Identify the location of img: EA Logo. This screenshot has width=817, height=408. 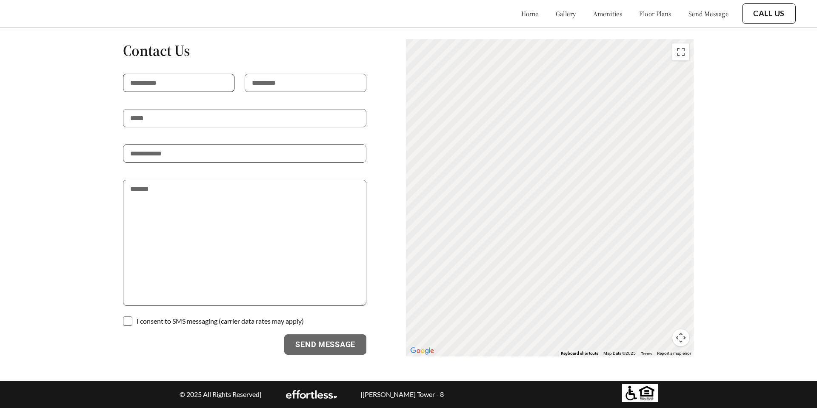
(311, 394).